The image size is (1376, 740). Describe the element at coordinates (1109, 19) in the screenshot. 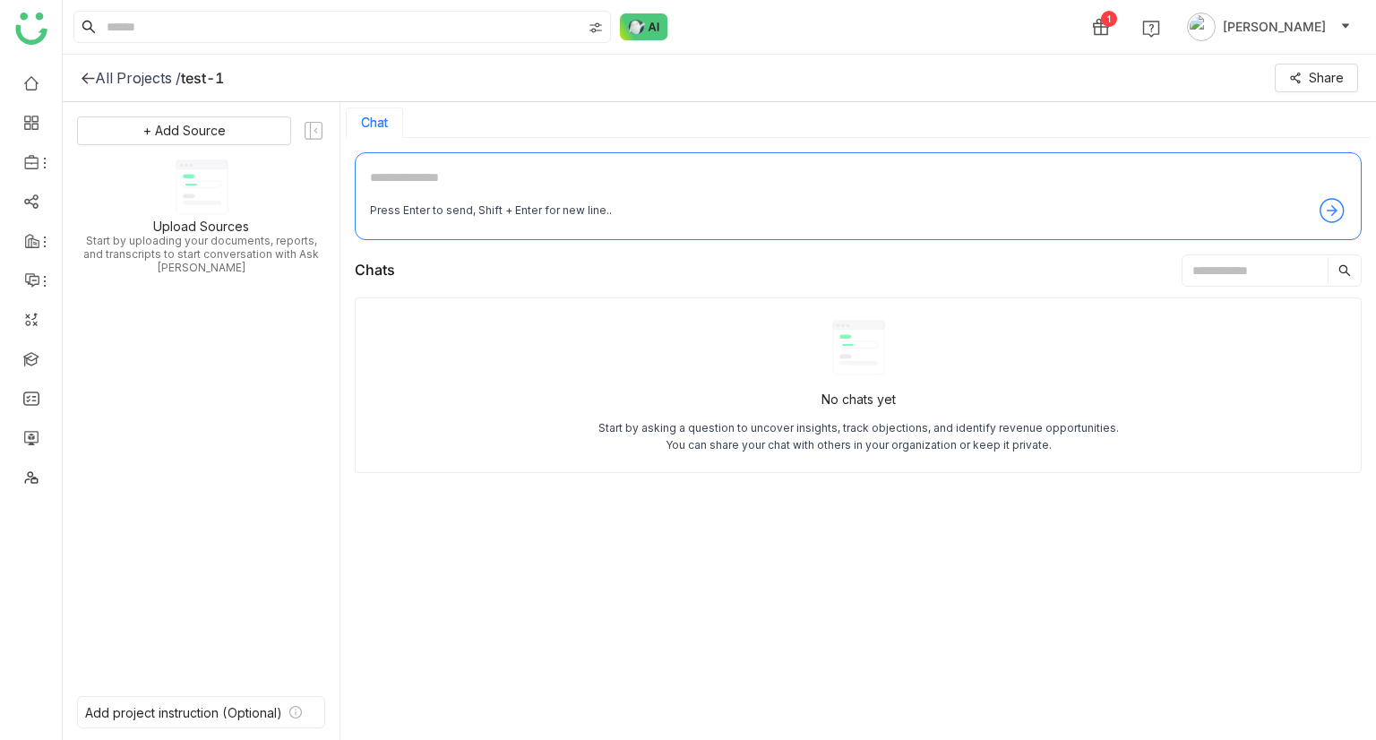

I see `div: 1` at that location.